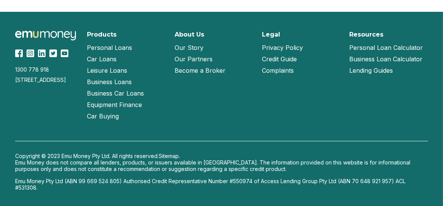  What do you see at coordinates (387, 47) in the screenshot?
I see `a: Personal Loan Calculator` at bounding box center [387, 47].